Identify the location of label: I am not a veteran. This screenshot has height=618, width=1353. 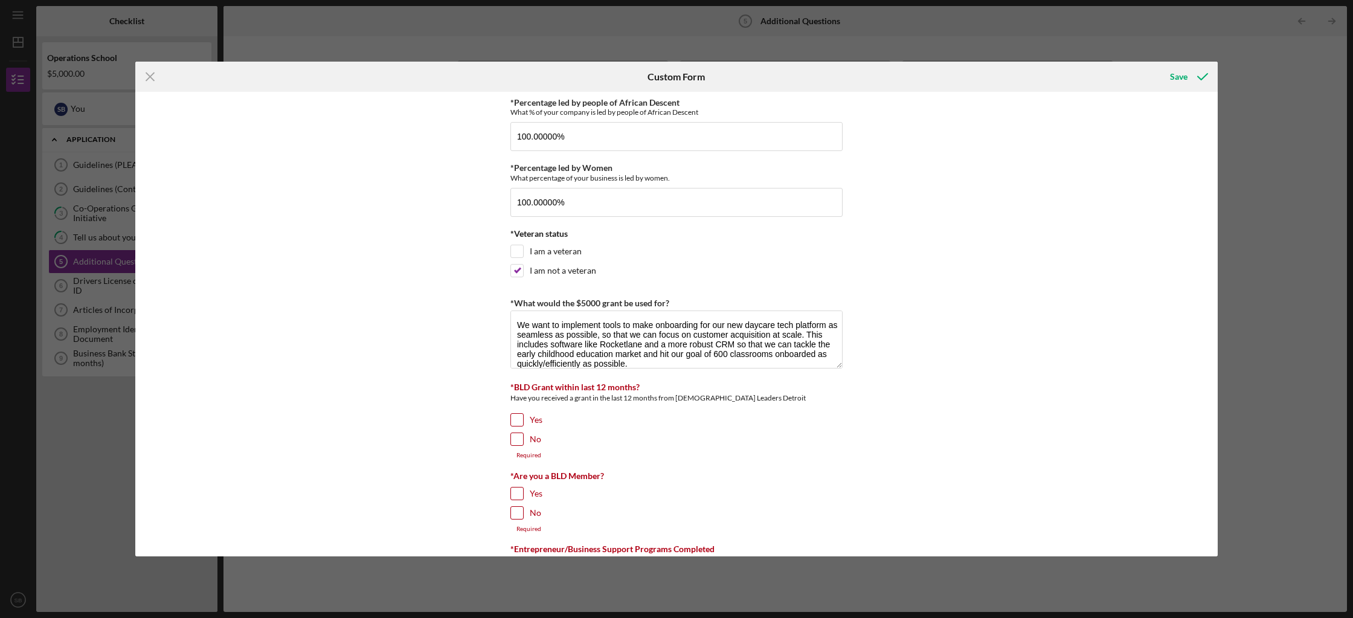
(563, 271).